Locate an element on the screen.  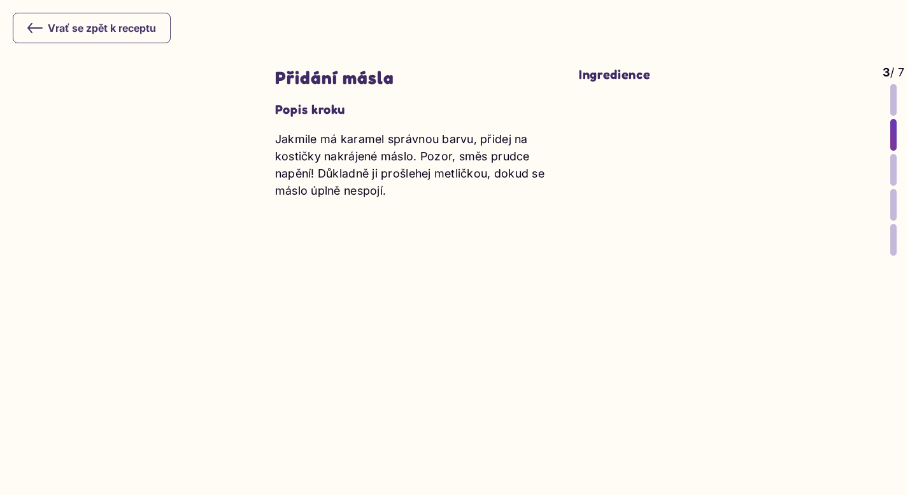
p: Jakmile má karamel správnou barvu, přidej na kostičky nakrájené máslo. Pozor, směs prudce napění!... is located at coordinates (420, 165).